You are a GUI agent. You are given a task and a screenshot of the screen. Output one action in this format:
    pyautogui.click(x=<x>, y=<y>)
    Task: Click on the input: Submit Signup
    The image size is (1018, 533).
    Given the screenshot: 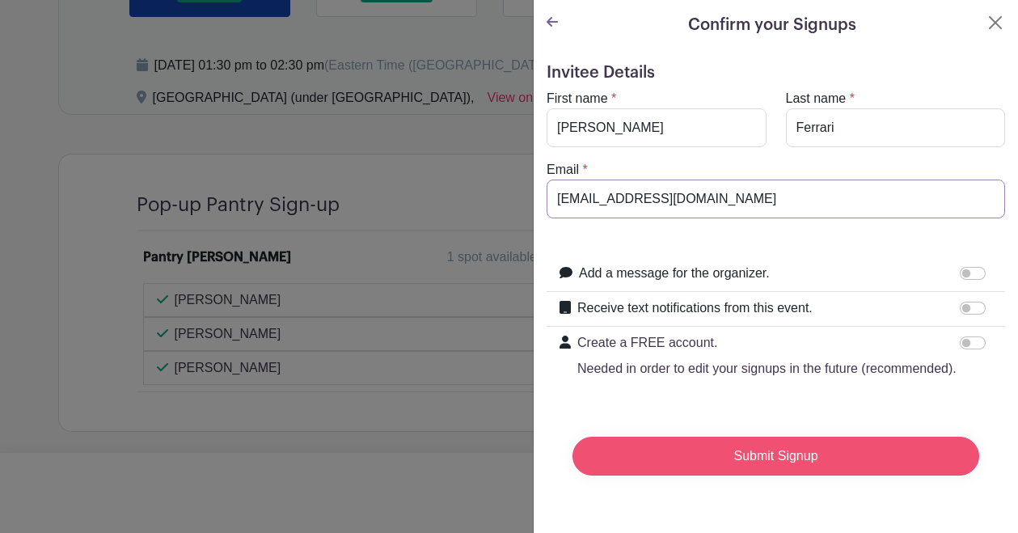 What is the action you would take?
    pyautogui.click(x=775, y=456)
    